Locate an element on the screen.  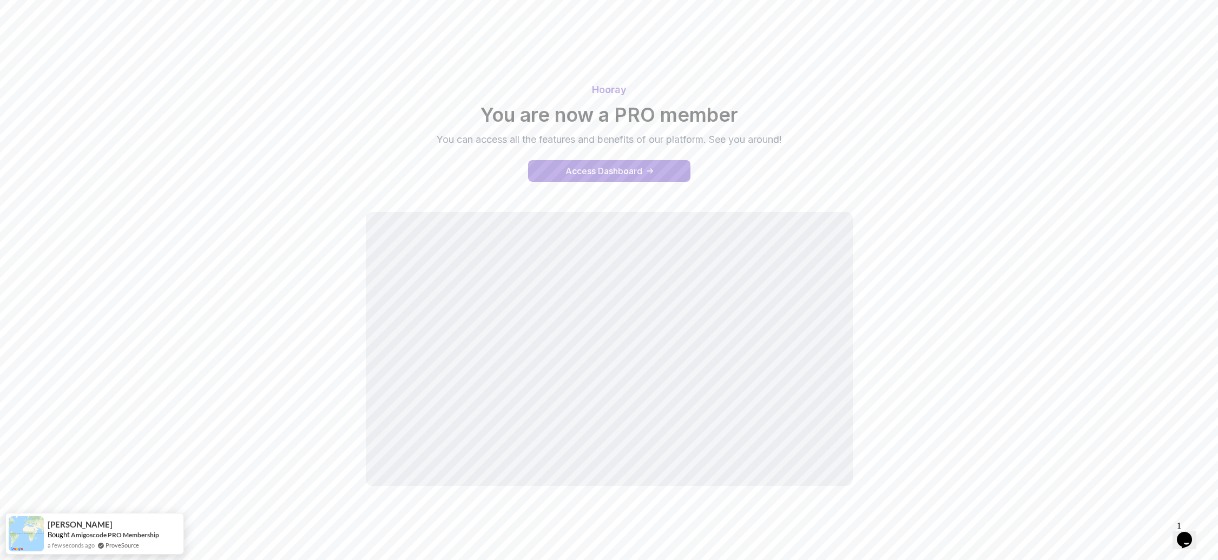
span: a few seconds ago is located at coordinates (71, 545).